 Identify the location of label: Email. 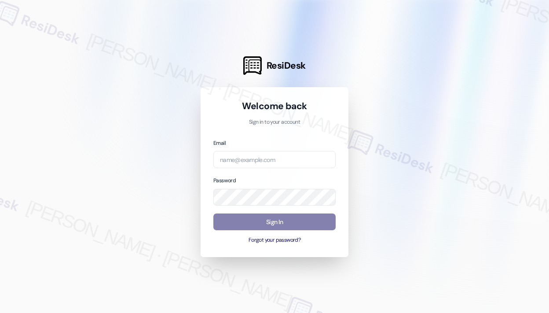
(220, 143).